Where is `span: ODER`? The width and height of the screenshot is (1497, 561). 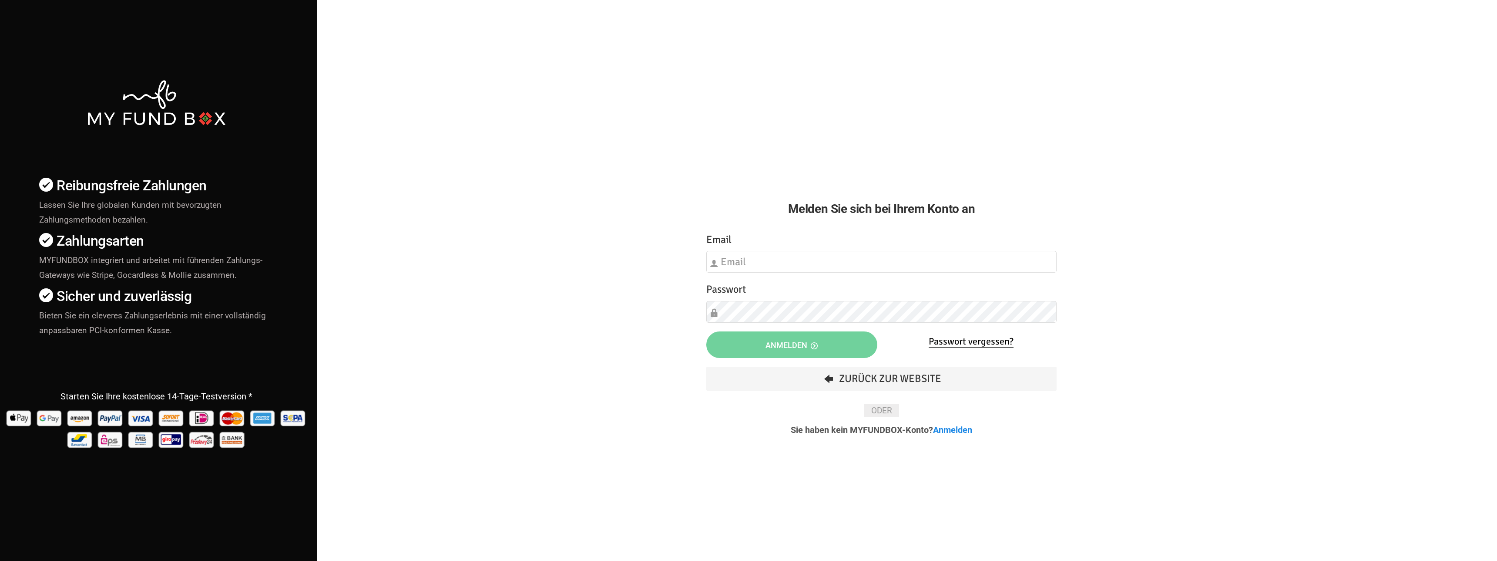
span: ODER is located at coordinates (882, 410).